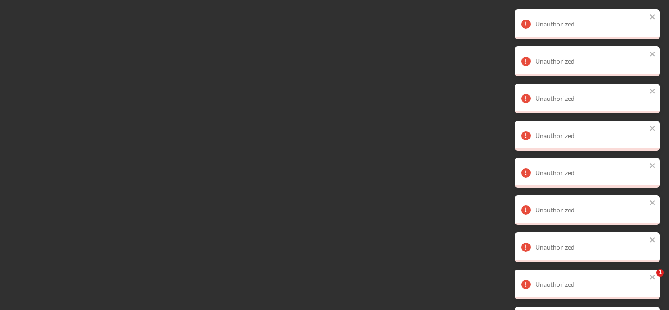 The height and width of the screenshot is (310, 669). Describe the element at coordinates (661, 273) in the screenshot. I see `span: 1` at that location.